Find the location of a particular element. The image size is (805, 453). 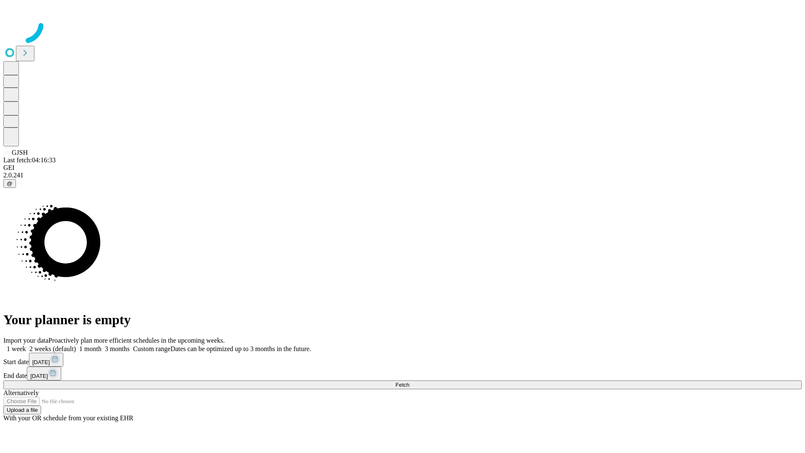

div: End date is located at coordinates (402, 373).